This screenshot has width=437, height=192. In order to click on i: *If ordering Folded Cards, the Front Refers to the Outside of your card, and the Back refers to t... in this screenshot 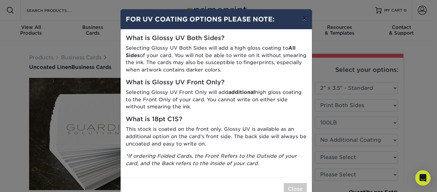, I will do `click(211, 159)`.